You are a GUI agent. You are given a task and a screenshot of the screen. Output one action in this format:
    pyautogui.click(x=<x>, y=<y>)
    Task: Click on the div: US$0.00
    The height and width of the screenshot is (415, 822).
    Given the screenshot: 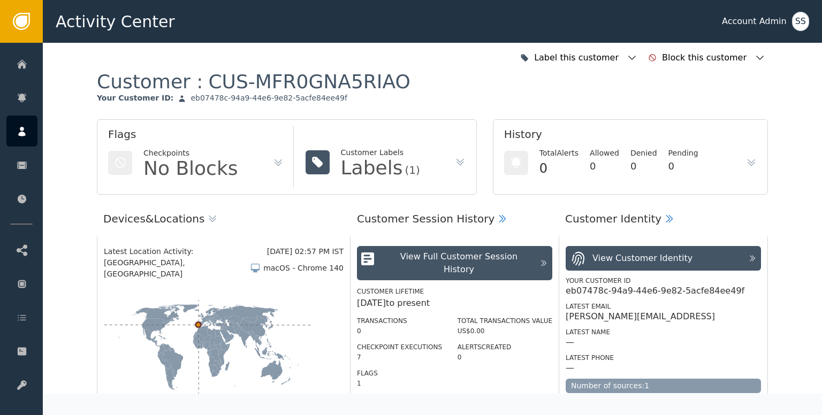 What is the action you would take?
    pyautogui.click(x=505, y=331)
    